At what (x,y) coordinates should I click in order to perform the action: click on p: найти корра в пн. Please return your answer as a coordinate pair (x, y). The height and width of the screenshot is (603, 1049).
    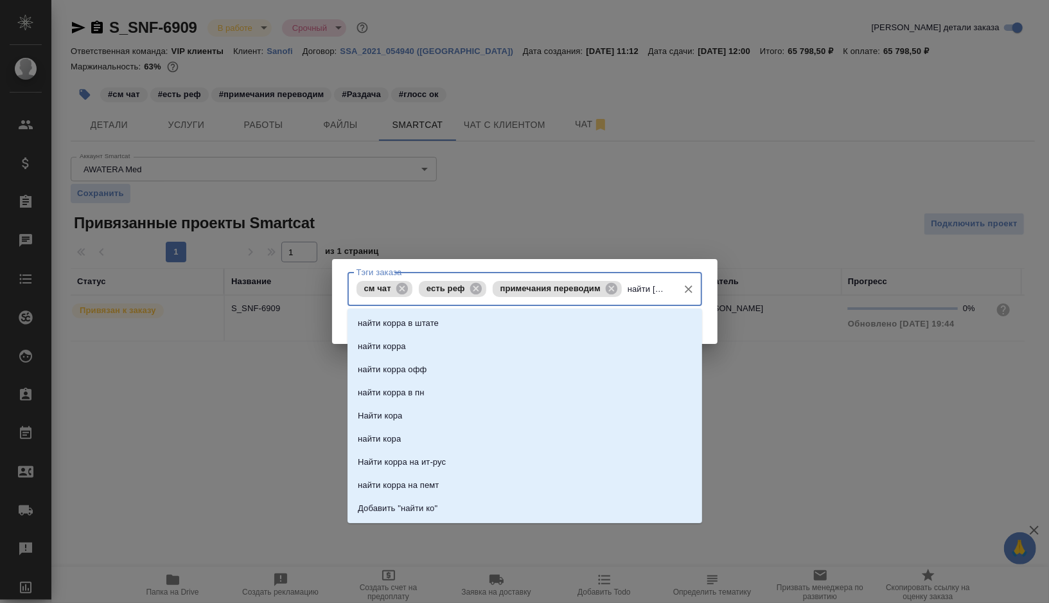
    Looking at the image, I should click on (391, 393).